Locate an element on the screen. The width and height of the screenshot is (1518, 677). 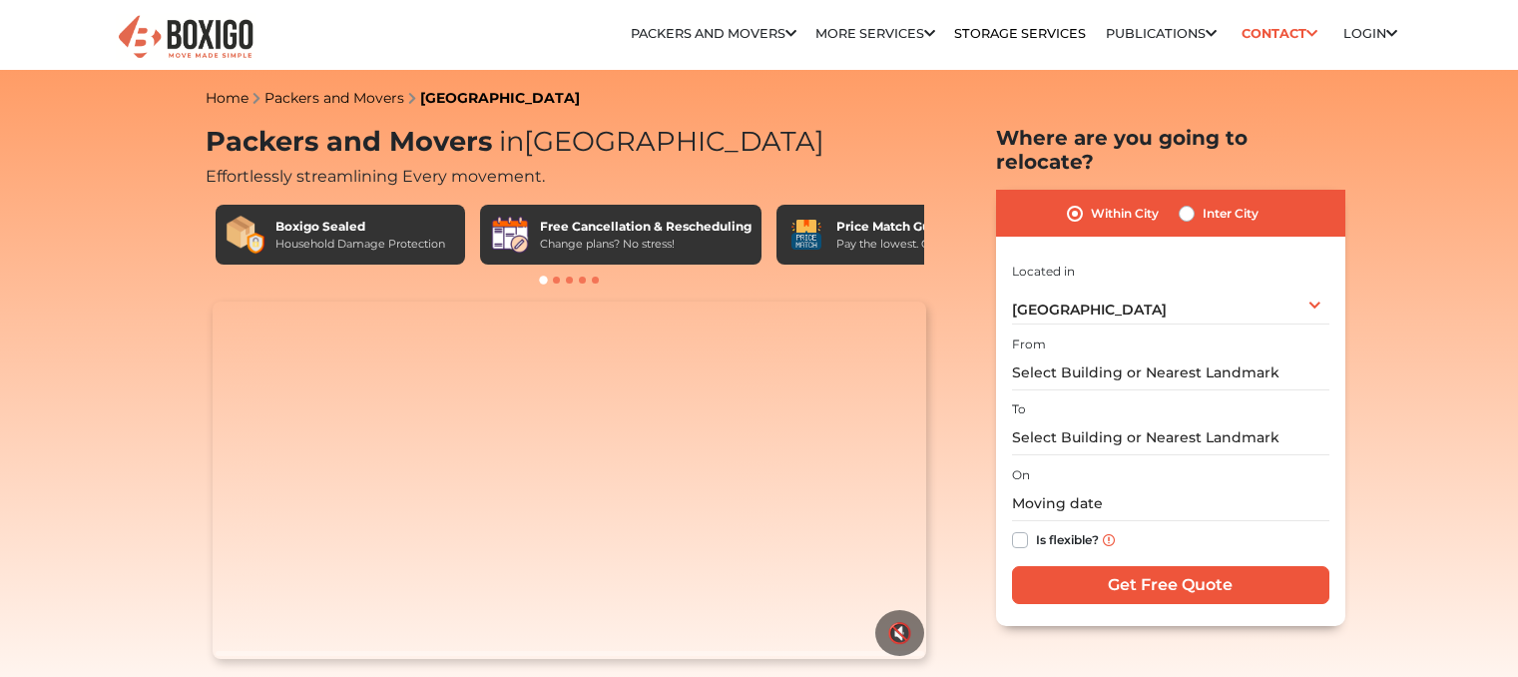
span: in is located at coordinates (511, 141).